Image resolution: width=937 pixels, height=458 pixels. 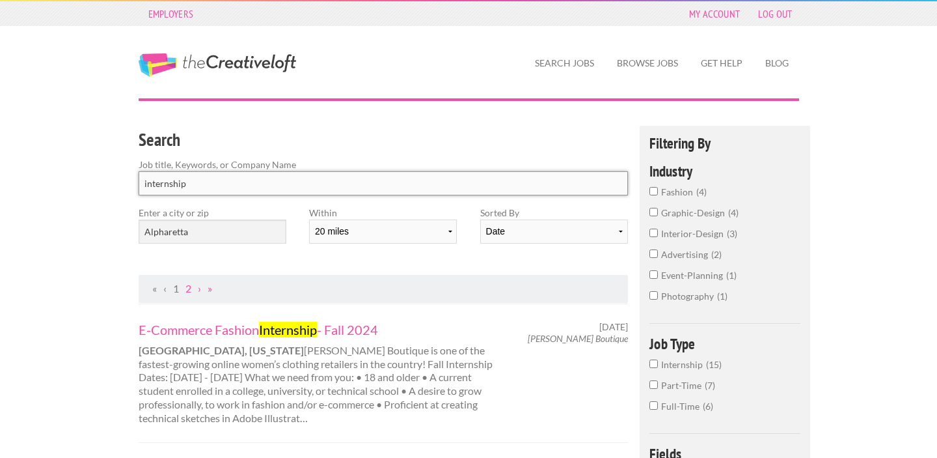 What do you see at coordinates (199, 288) in the screenshot?
I see `a: Next Page` at bounding box center [199, 288].